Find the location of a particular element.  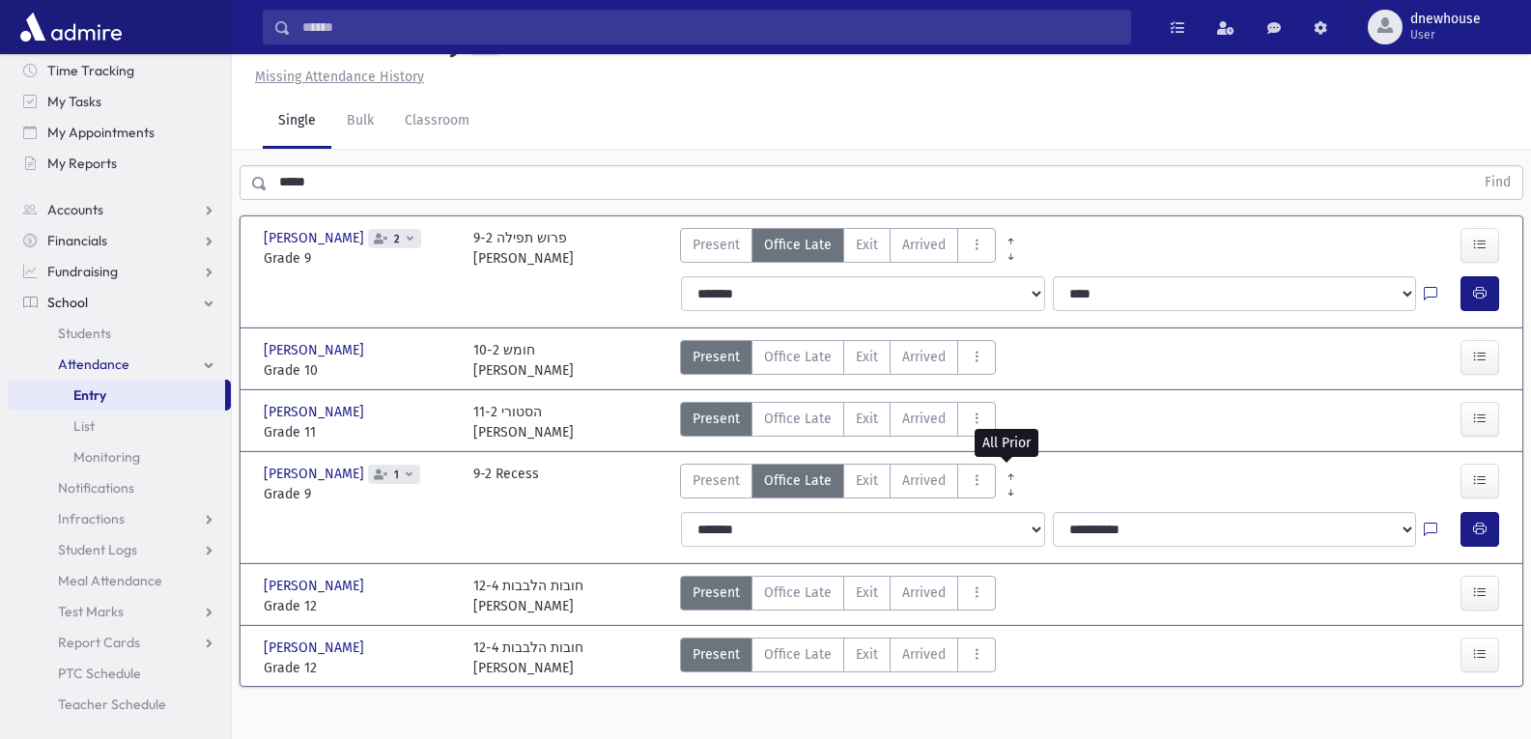

span: Student Logs is located at coordinates (98, 550).